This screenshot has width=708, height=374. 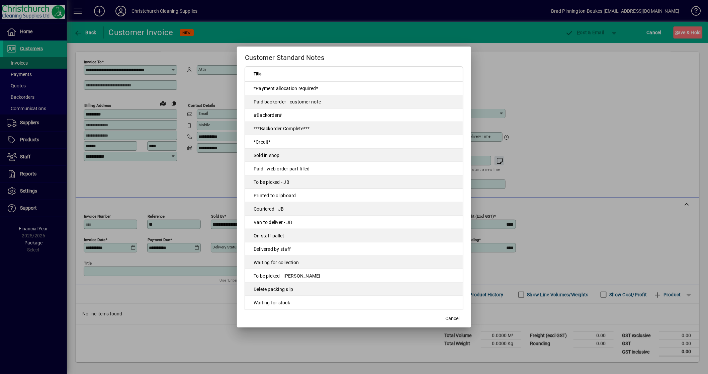 I want to click on h2: Customer Standard Notes, so click(x=354, y=56).